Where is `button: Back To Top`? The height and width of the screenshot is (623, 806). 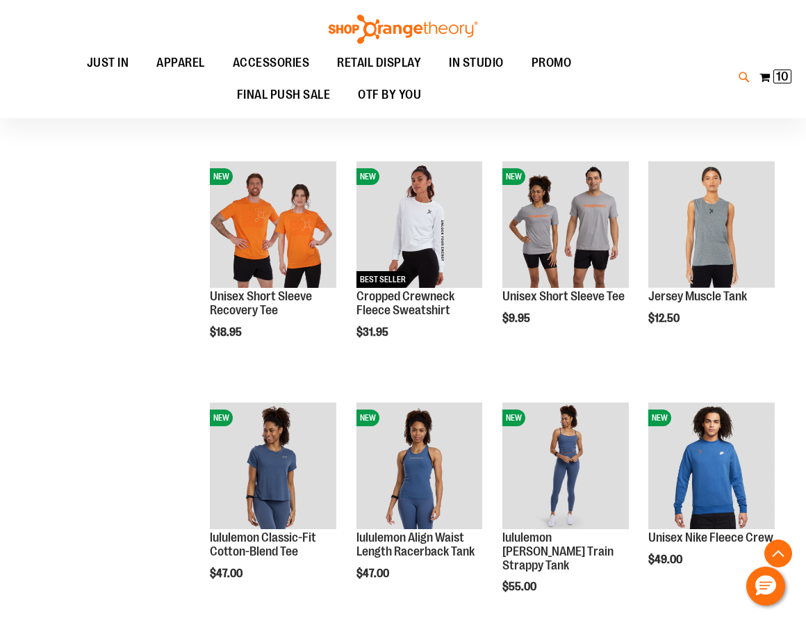
button: Back To Top is located at coordinates (778, 553).